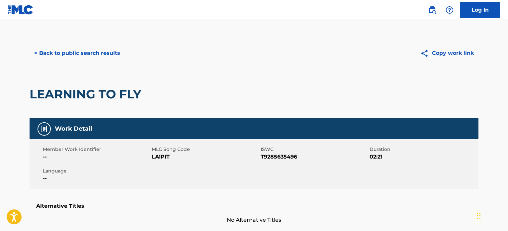  What do you see at coordinates (96, 171) in the screenshot?
I see `span: Language` at bounding box center [96, 171].